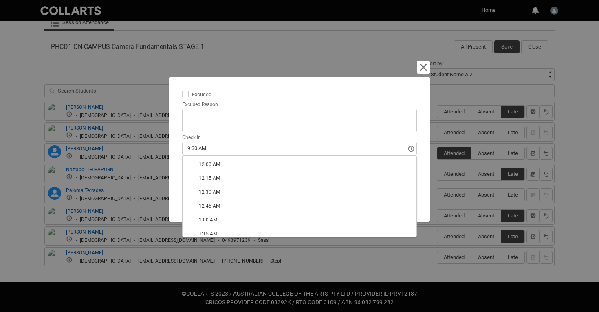 Image resolution: width=599 pixels, height=312 pixels. I want to click on span: 1:15 AM, so click(208, 233).